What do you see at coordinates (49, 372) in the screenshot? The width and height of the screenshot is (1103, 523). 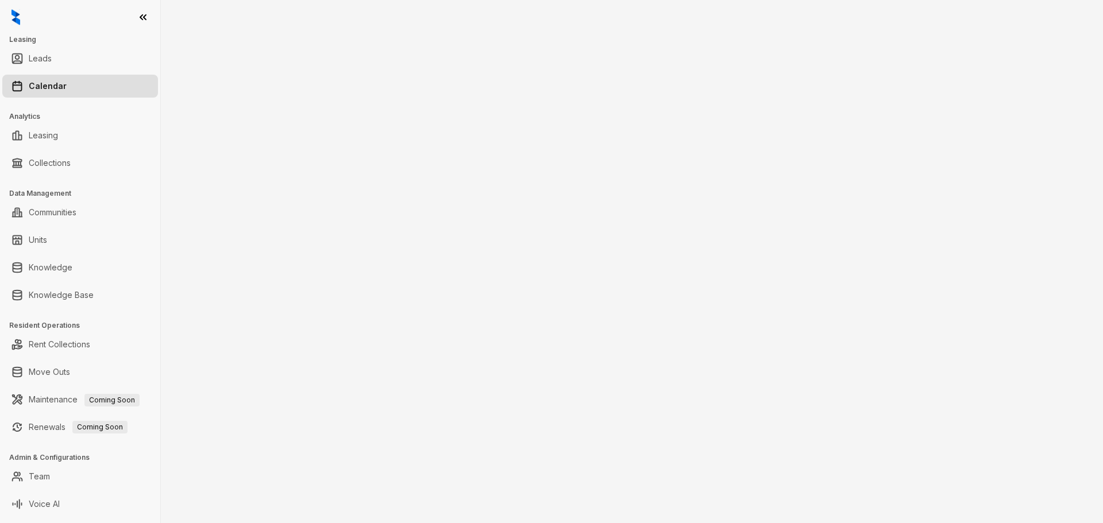 I see `a: Move Outs` at bounding box center [49, 372].